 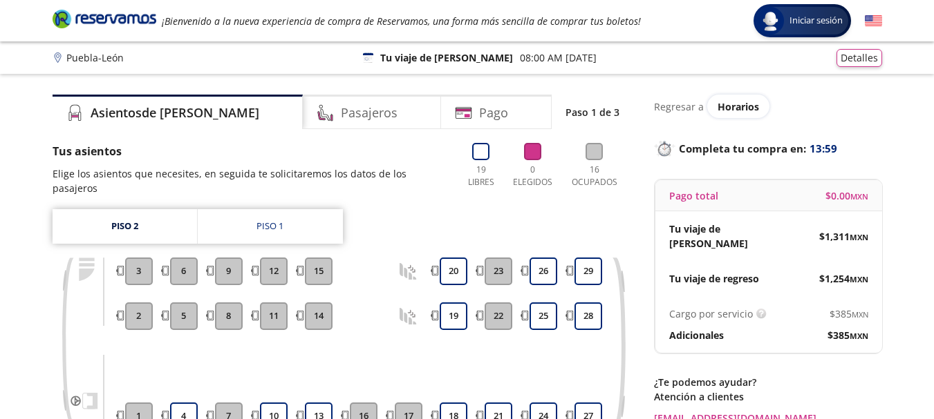 What do you see at coordinates (594, 176) in the screenshot?
I see `p: 16 Ocupados` at bounding box center [594, 176].